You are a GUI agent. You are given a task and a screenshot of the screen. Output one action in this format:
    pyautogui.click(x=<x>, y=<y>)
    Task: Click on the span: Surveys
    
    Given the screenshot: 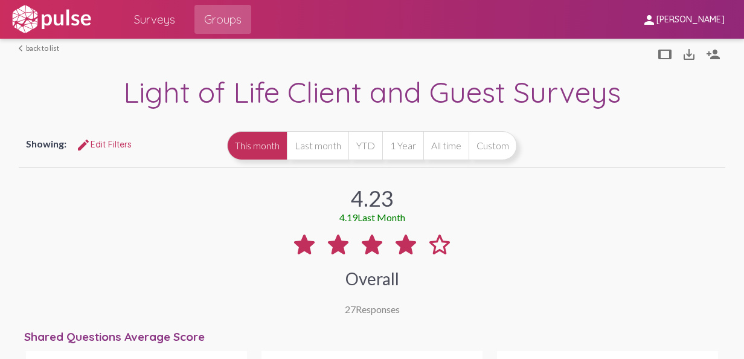 What is the action you would take?
    pyautogui.click(x=155, y=19)
    